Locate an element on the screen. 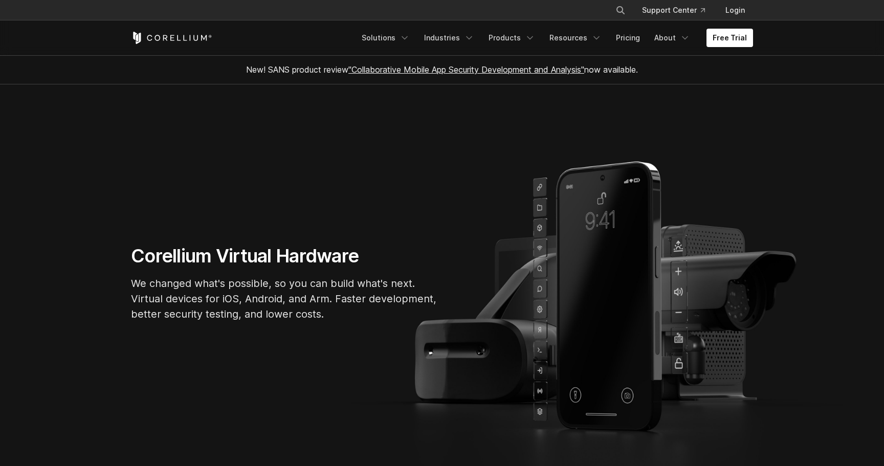 This screenshot has width=884, height=466. p: We changed what's possible, so you can build what's next. Virtual devices for iOS, Android, and A... is located at coordinates (285, 299).